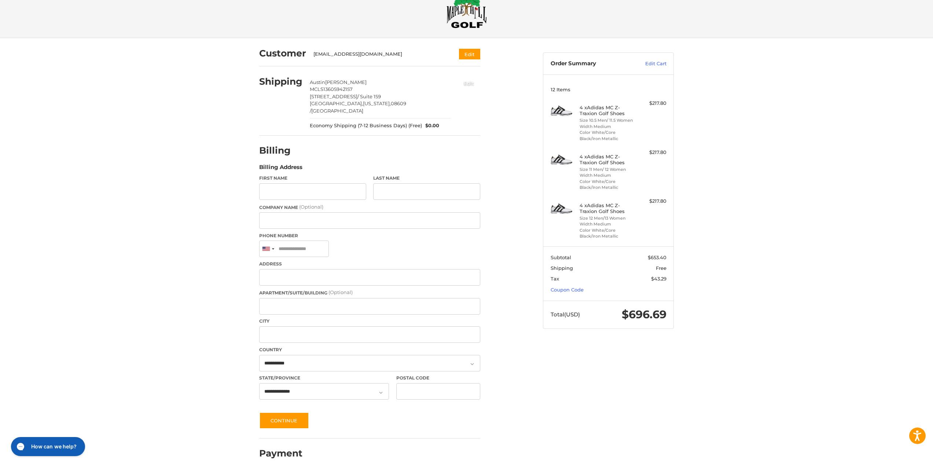  Describe the element at coordinates (567, 290) in the screenshot. I see `a: Coupon Code` at that location.